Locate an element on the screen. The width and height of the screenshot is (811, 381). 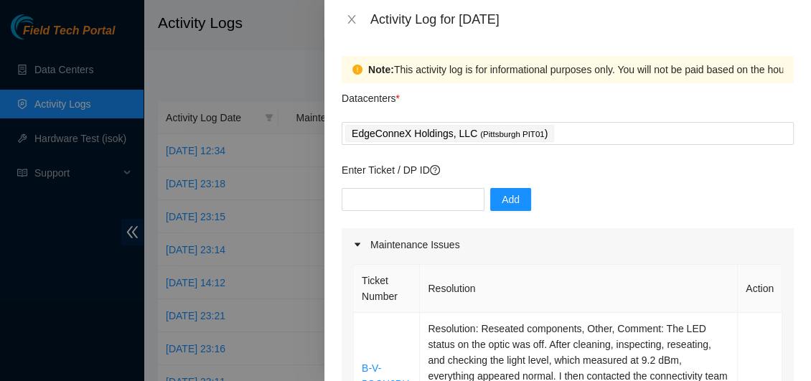
div: Maintenance Issues is located at coordinates (568, 245).